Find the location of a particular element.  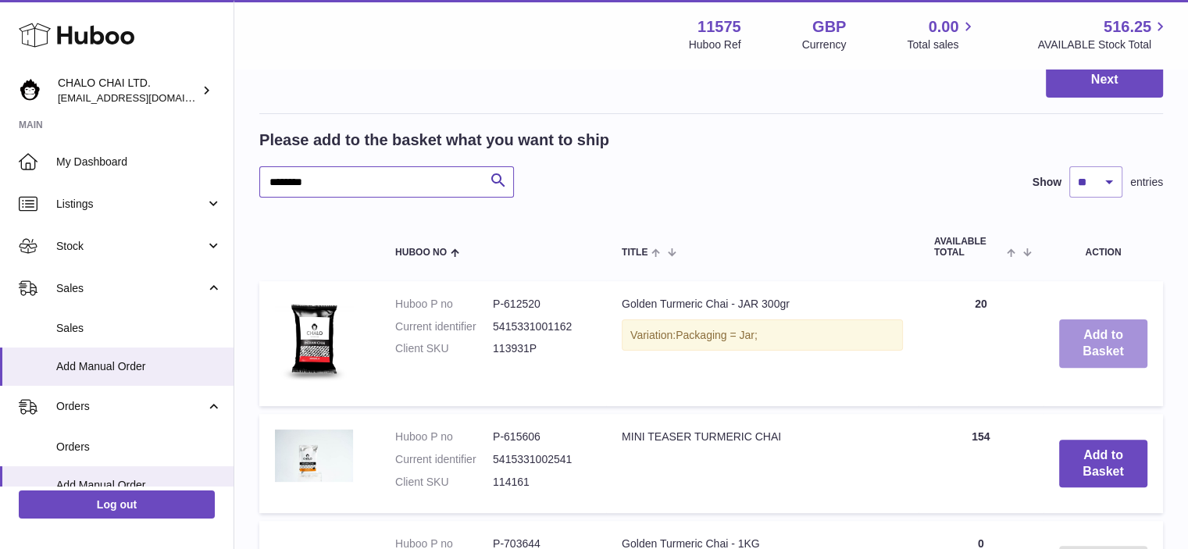

span: Packaging = Jar; is located at coordinates (716, 335).